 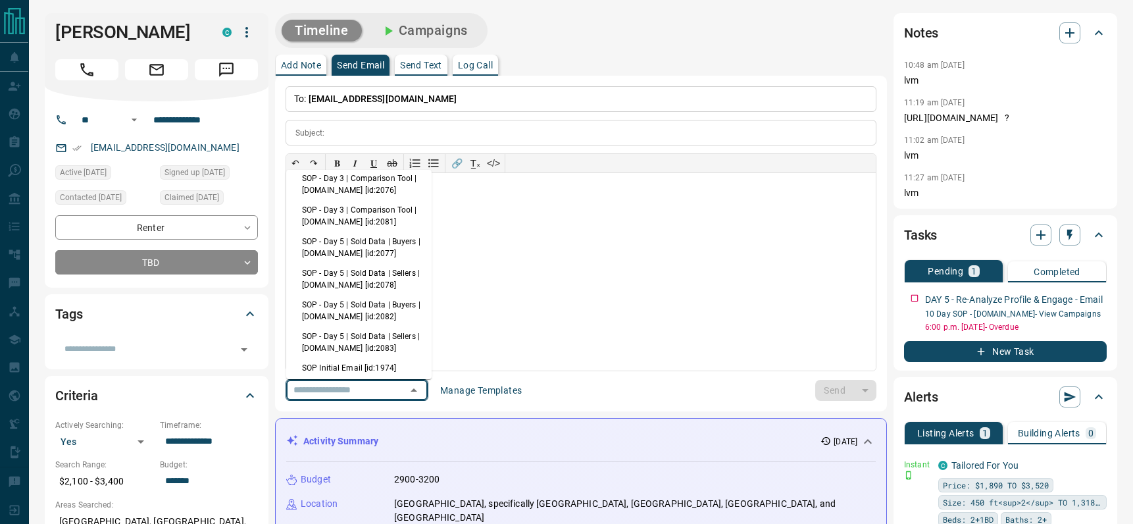 I want to click on div: Alerts, so click(x=1005, y=397).